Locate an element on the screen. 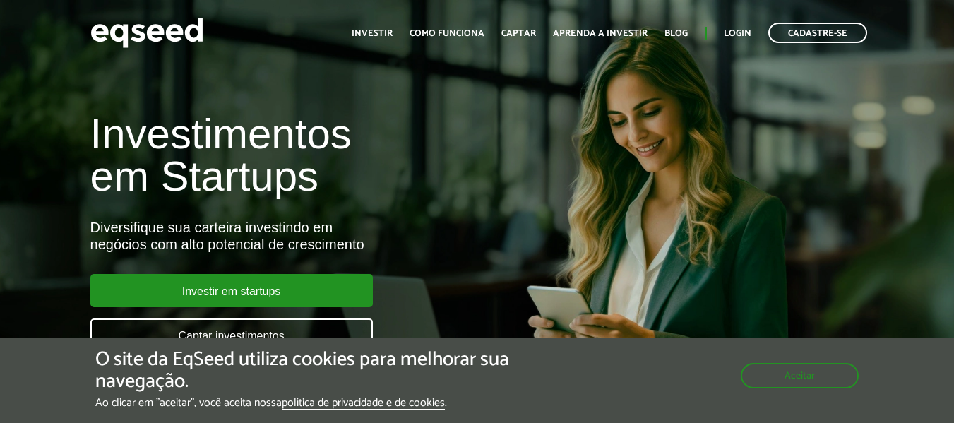 This screenshot has width=954, height=423. h5: O site da EqSeed utiliza cookies para melhorar sua navegação. is located at coordinates (324, 371).